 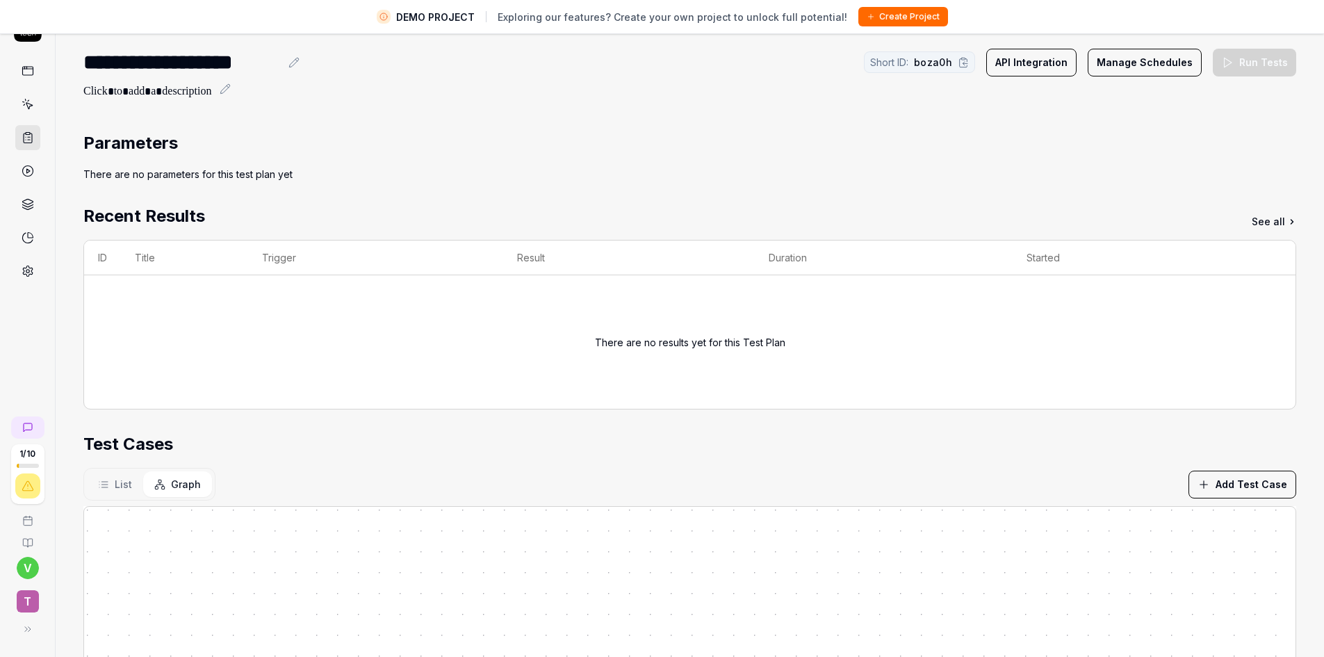 What do you see at coordinates (115, 484) in the screenshot?
I see `button: List` at bounding box center [115, 484].